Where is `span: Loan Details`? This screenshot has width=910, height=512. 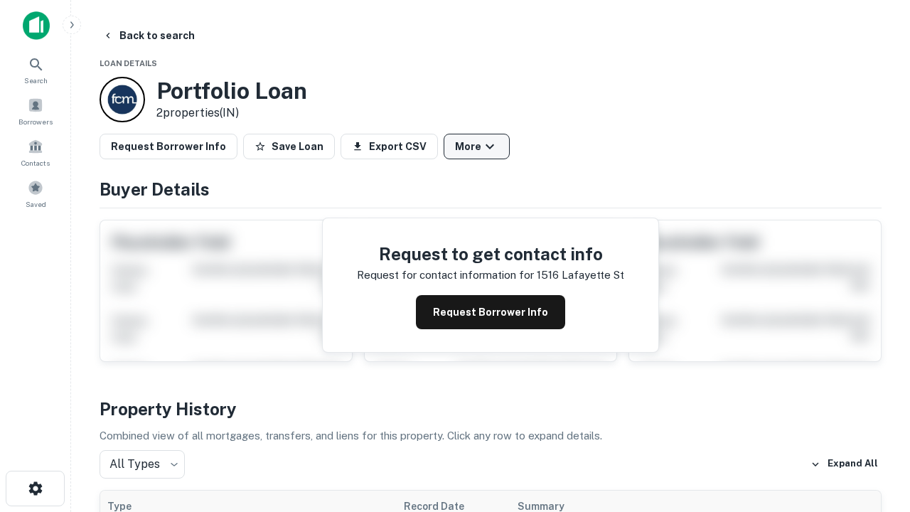
span: Loan Details is located at coordinates (128, 63).